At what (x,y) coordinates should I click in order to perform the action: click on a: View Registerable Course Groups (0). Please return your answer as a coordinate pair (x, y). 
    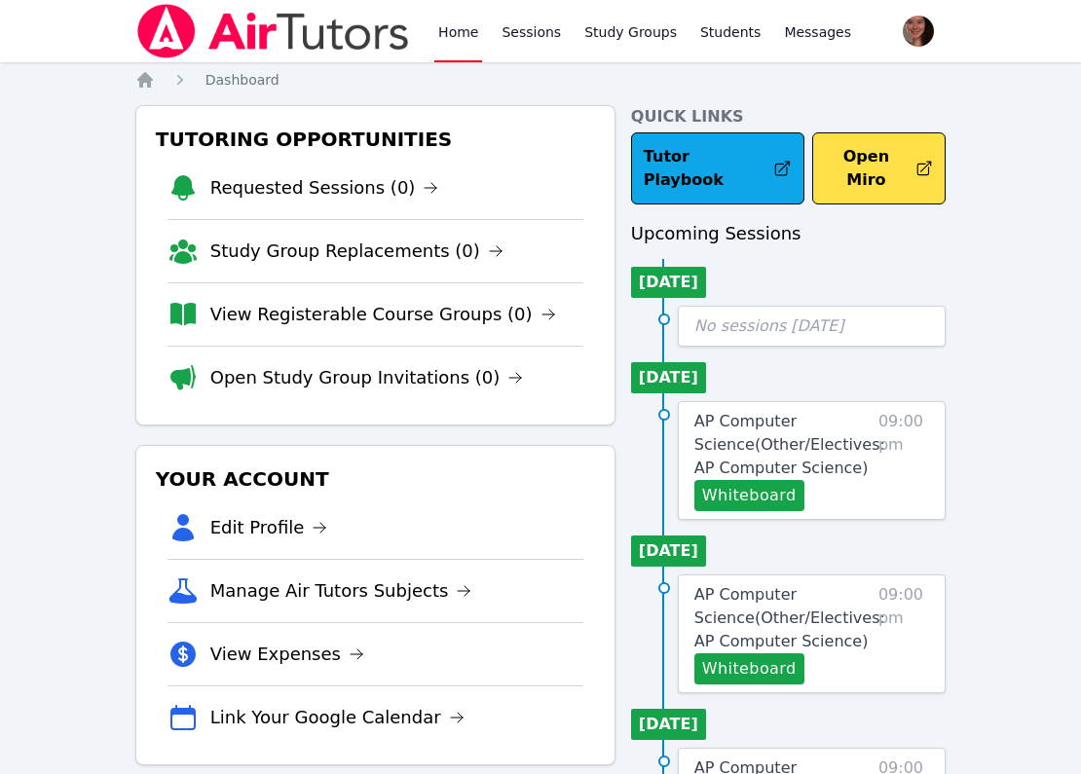
    Looking at the image, I should click on (383, 314).